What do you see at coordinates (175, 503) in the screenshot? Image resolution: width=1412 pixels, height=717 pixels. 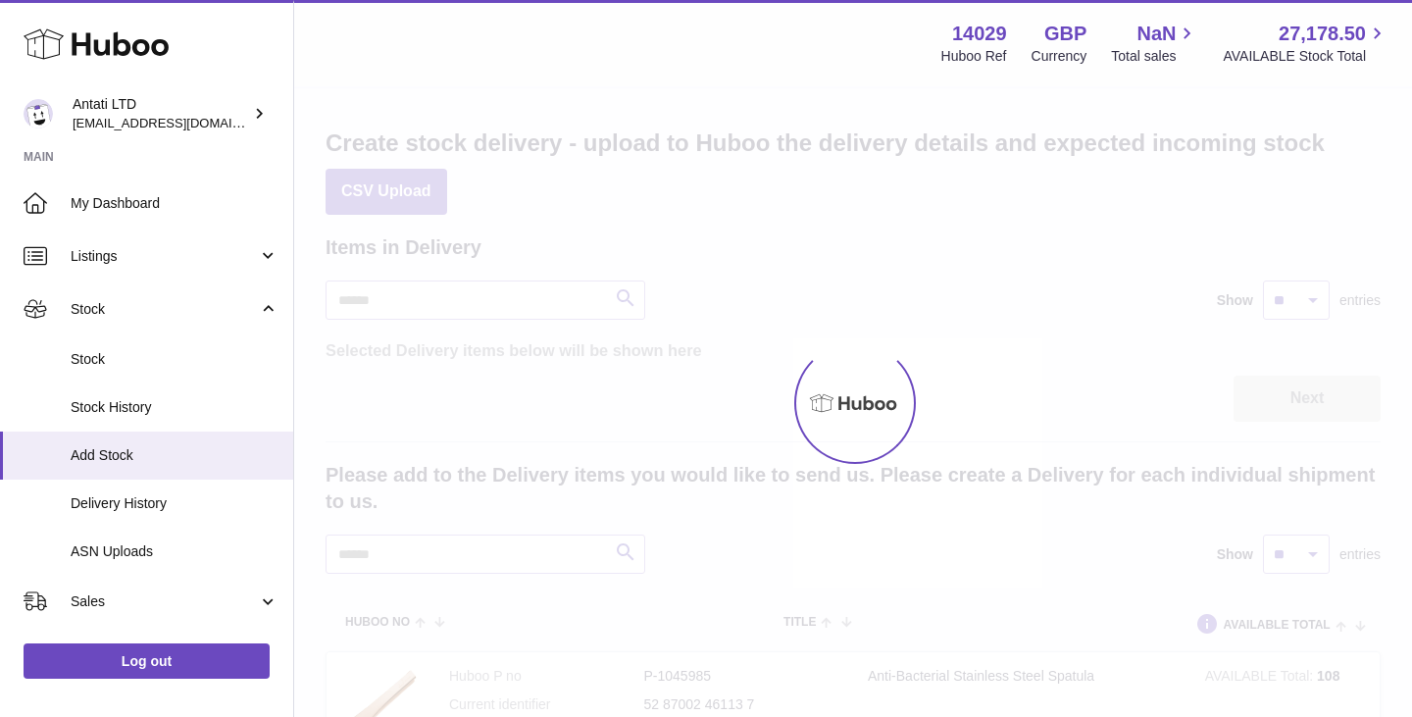 I see `span: Delivery History` at bounding box center [175, 503].